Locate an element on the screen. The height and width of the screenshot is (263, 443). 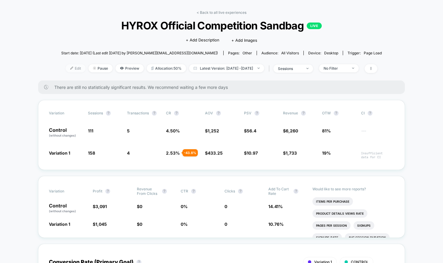
span: 158 is located at coordinates (92, 153).